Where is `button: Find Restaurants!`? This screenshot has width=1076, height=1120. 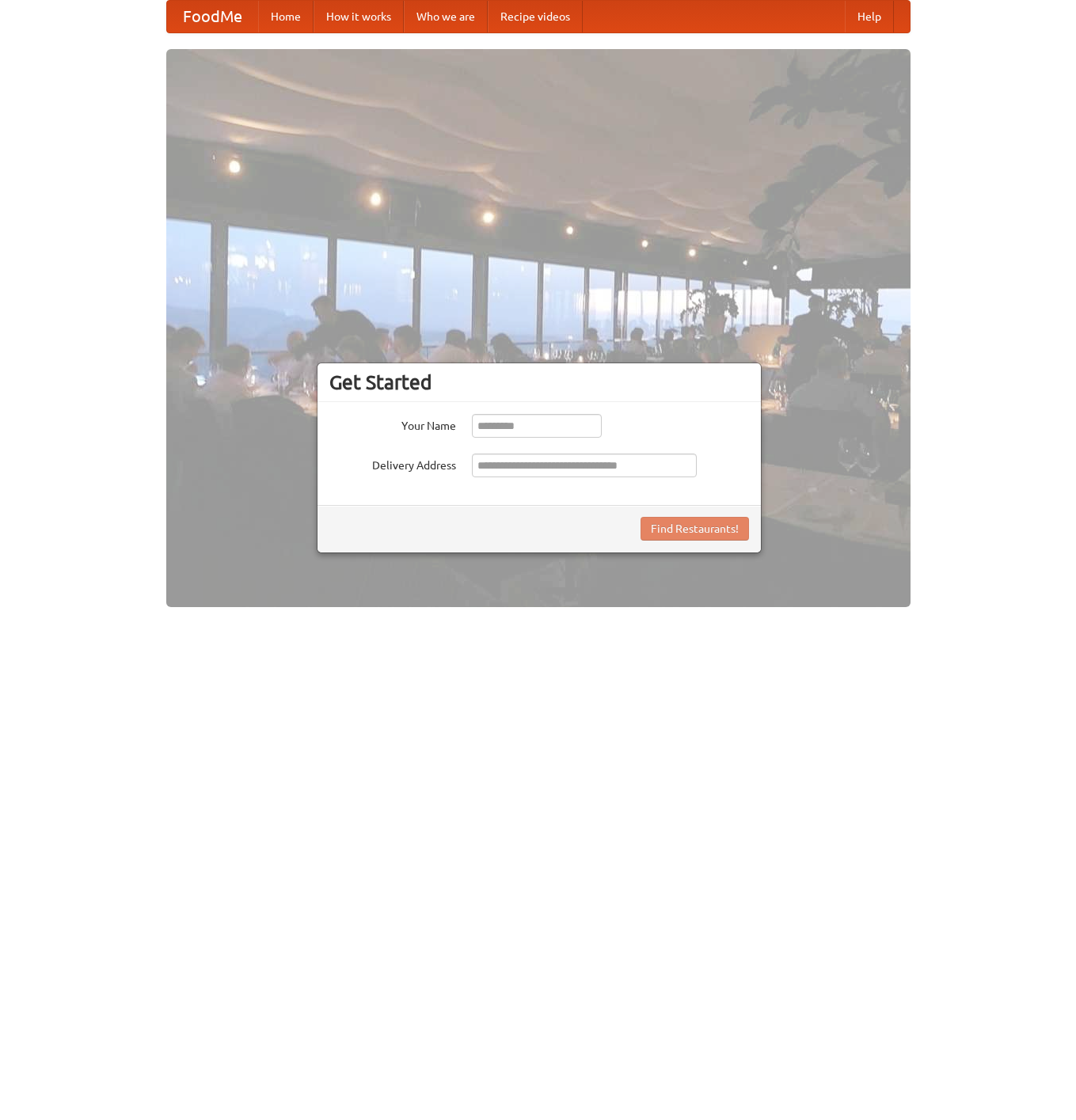 button: Find Restaurants! is located at coordinates (694, 529).